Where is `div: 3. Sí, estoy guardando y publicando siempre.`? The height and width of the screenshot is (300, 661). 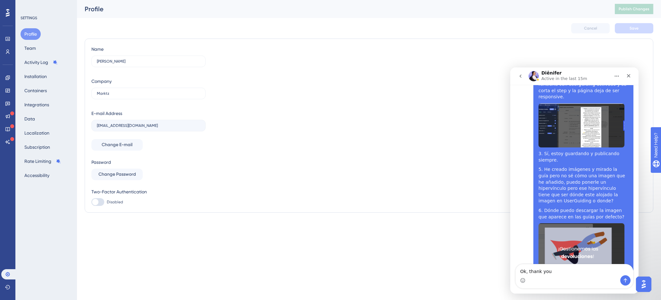
div: 3. Sí, estoy guardando y publicando siempre. is located at coordinates (73, 89).